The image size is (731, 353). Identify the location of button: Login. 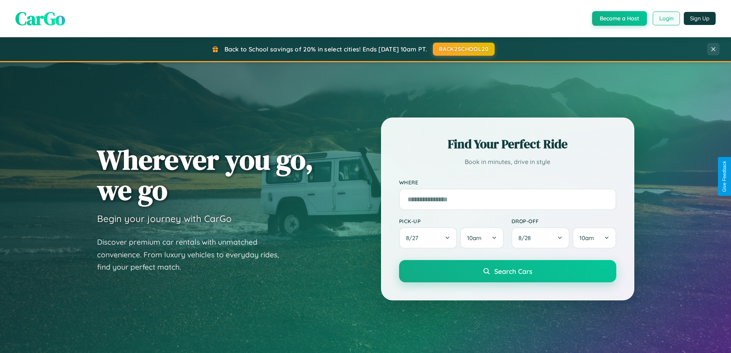
(667, 18).